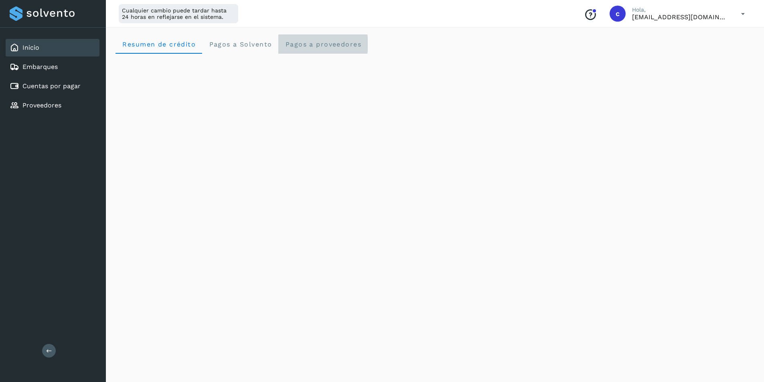 The image size is (764, 382). What do you see at coordinates (53, 106) in the screenshot?
I see `div: Proveedores` at bounding box center [53, 106].